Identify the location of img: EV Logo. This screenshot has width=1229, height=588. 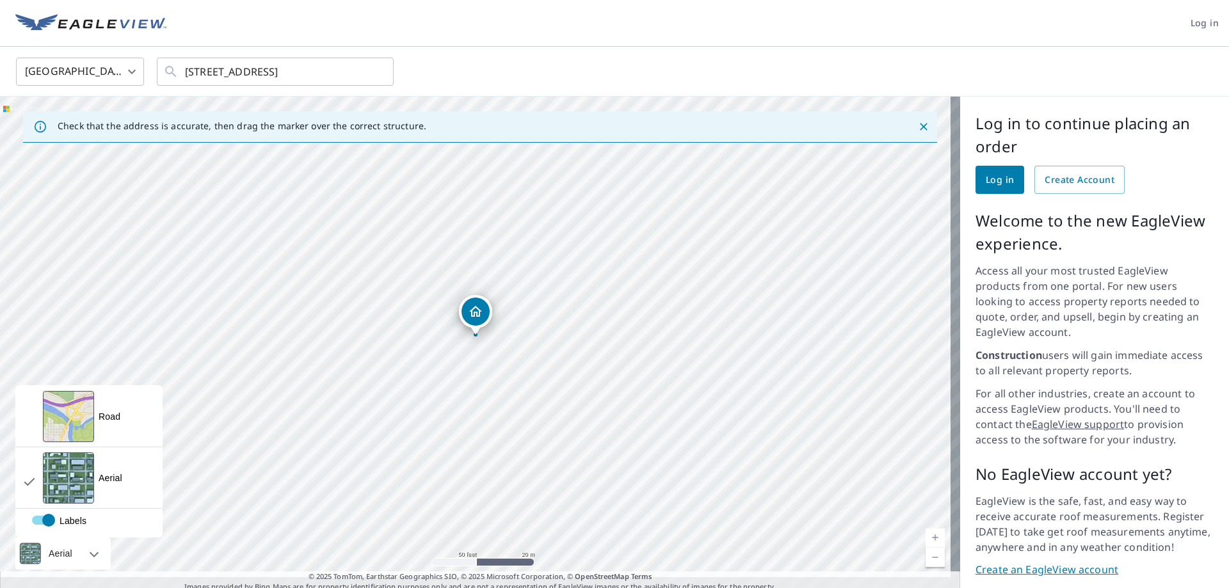
(91, 24).